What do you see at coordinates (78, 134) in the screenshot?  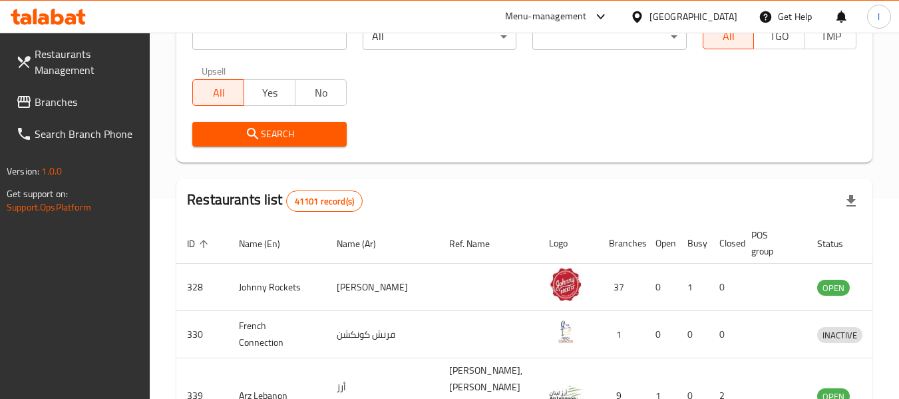 I see `a: Search Branch Phone` at bounding box center [78, 134].